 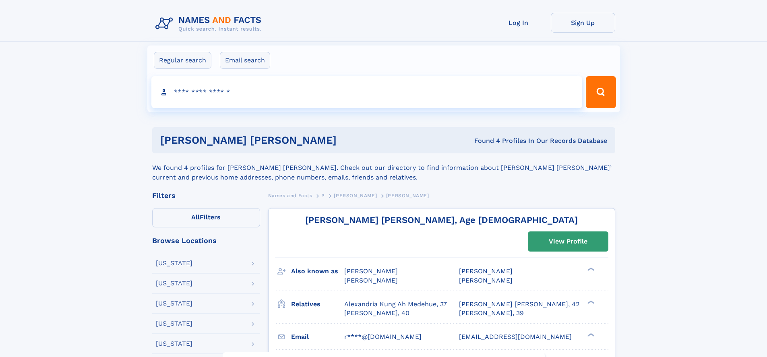 What do you see at coordinates (395, 304) in the screenshot?
I see `a: Alexandria Kung Ah Medehue, 37` at bounding box center [395, 304].